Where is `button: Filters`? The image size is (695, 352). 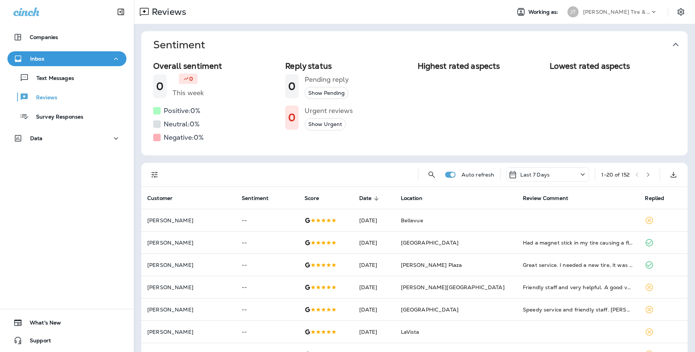 button: Filters is located at coordinates (155, 175).